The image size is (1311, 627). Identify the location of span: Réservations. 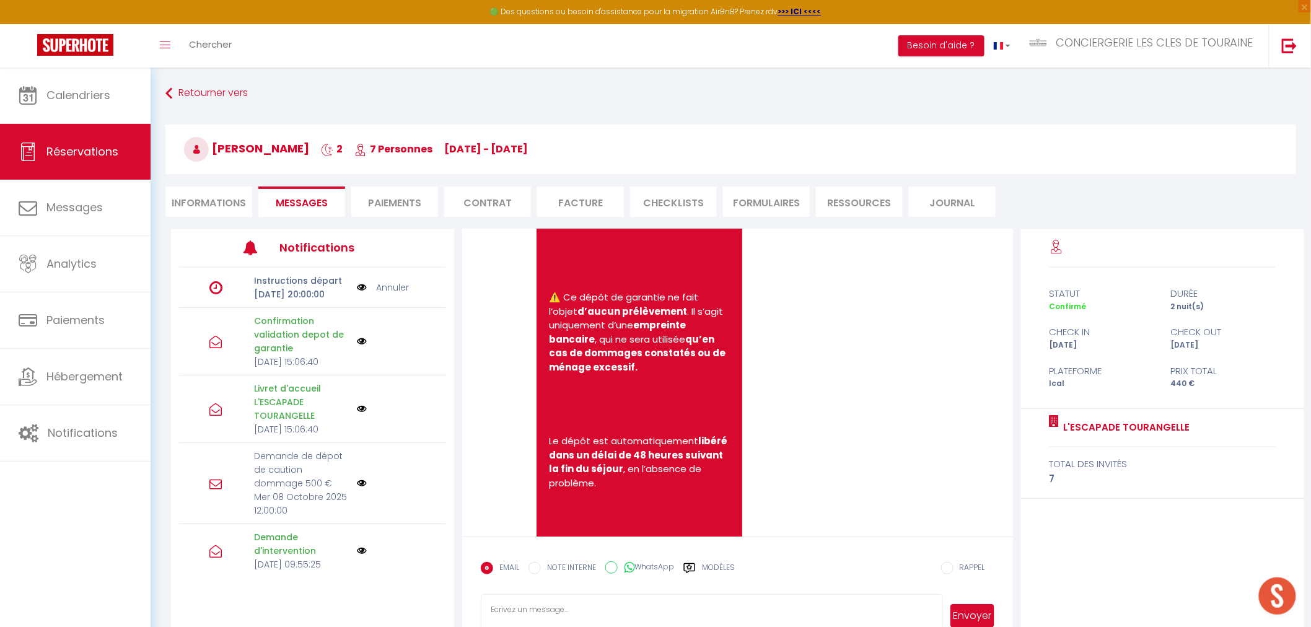
(82, 151).